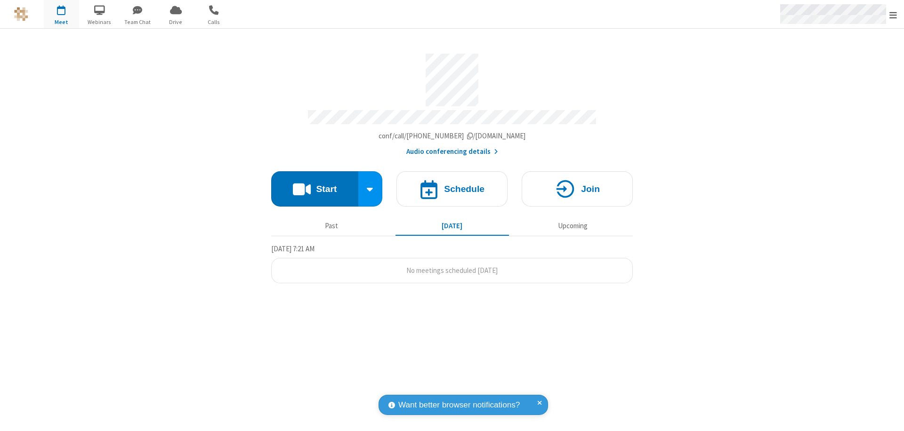 This screenshot has width=904, height=431. I want to click on section: Account details, so click(452, 102).